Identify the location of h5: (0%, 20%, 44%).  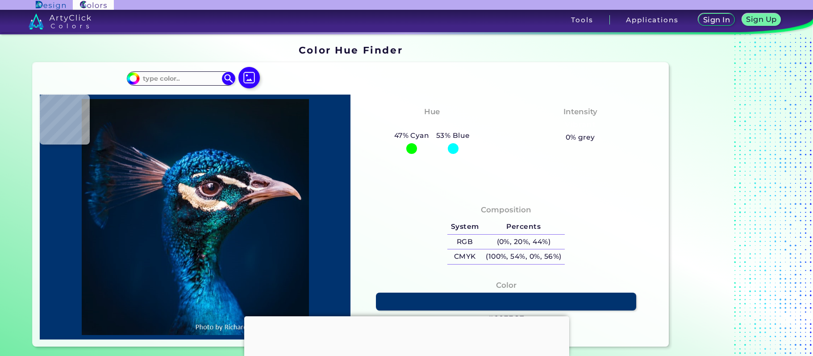
(524, 242).